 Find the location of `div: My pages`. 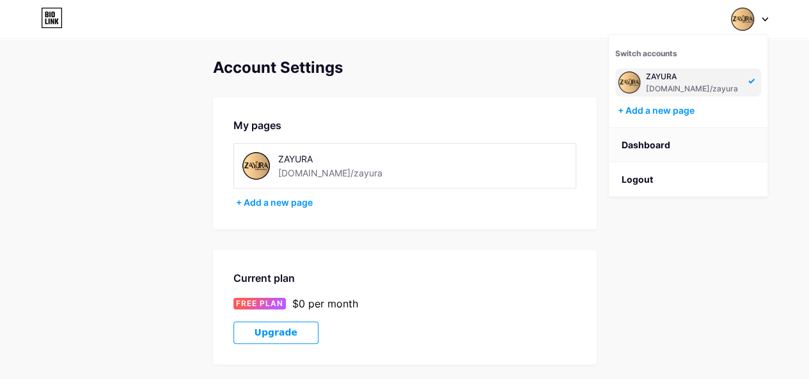

div: My pages is located at coordinates (405, 125).